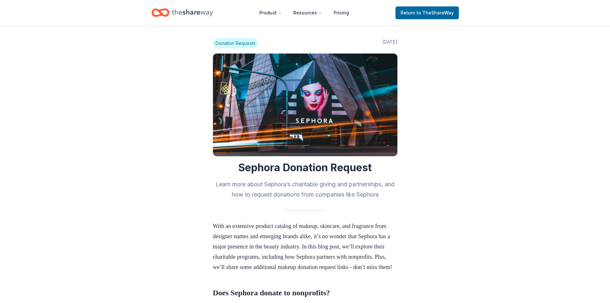  What do you see at coordinates (304, 12) in the screenshot?
I see `nav: Main` at bounding box center [304, 12].